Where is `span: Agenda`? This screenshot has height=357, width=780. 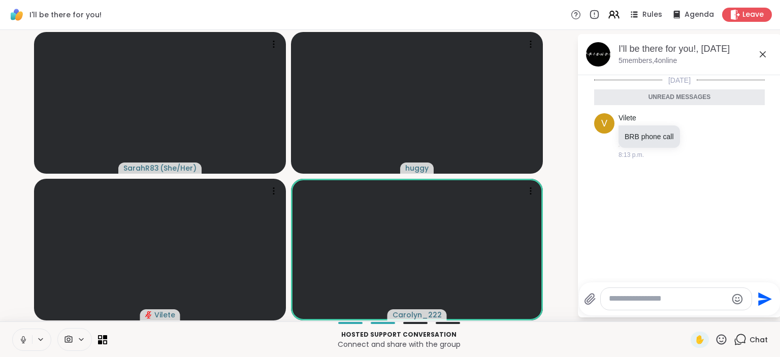
span: Agenda is located at coordinates (699, 15).